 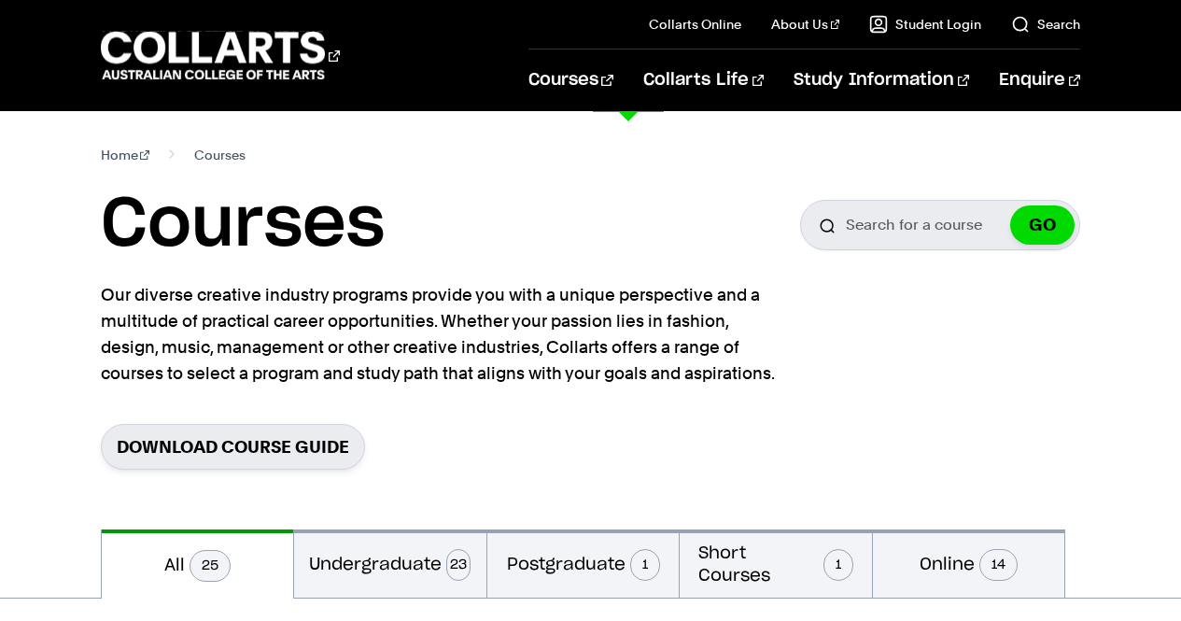 What do you see at coordinates (125, 155) in the screenshot?
I see `a: Home` at bounding box center [125, 155].